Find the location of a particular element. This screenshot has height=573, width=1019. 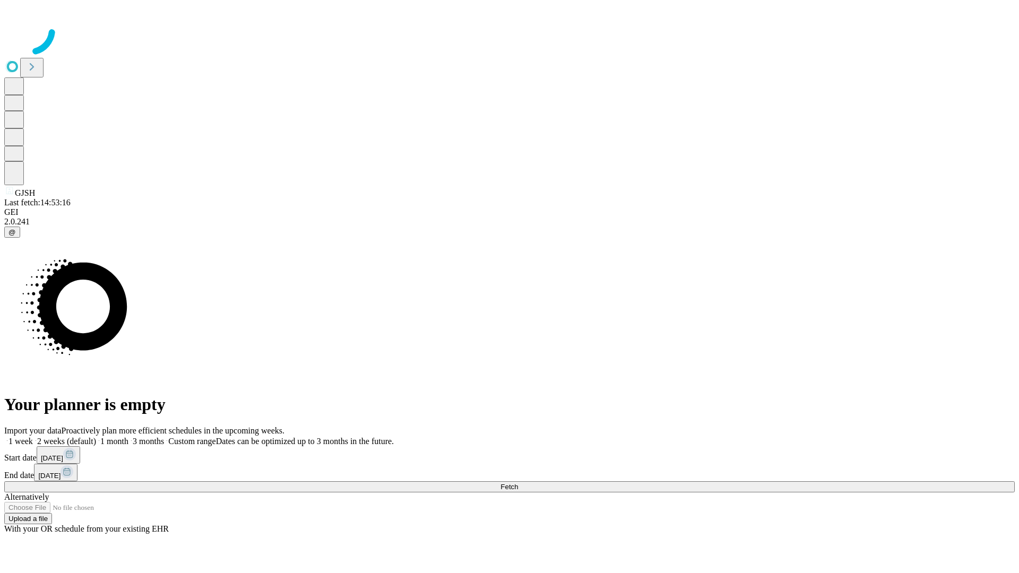

span: 1 month is located at coordinates (114, 441).